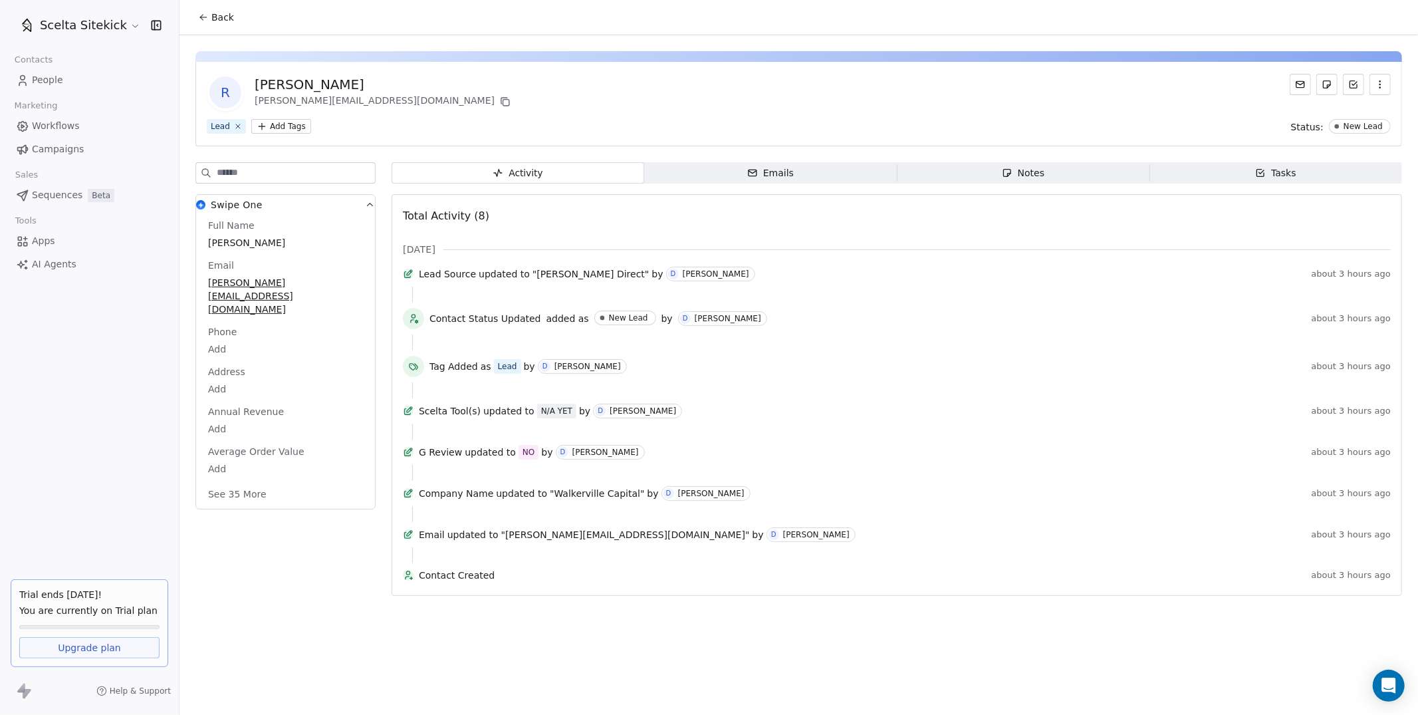 This screenshot has height=715, width=1418. I want to click on span: Back, so click(223, 17).